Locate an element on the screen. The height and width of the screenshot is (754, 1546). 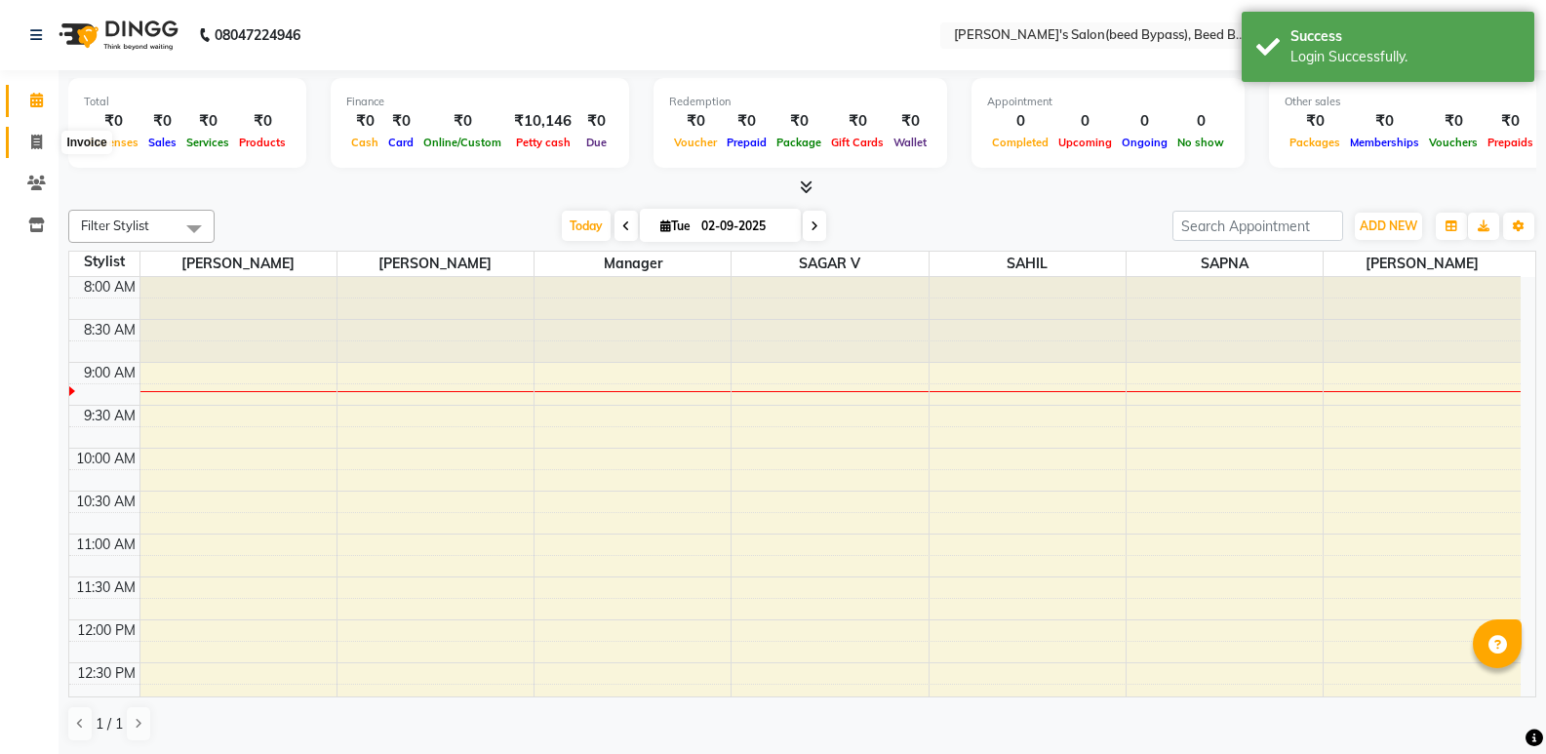
span: Card is located at coordinates (401, 142).